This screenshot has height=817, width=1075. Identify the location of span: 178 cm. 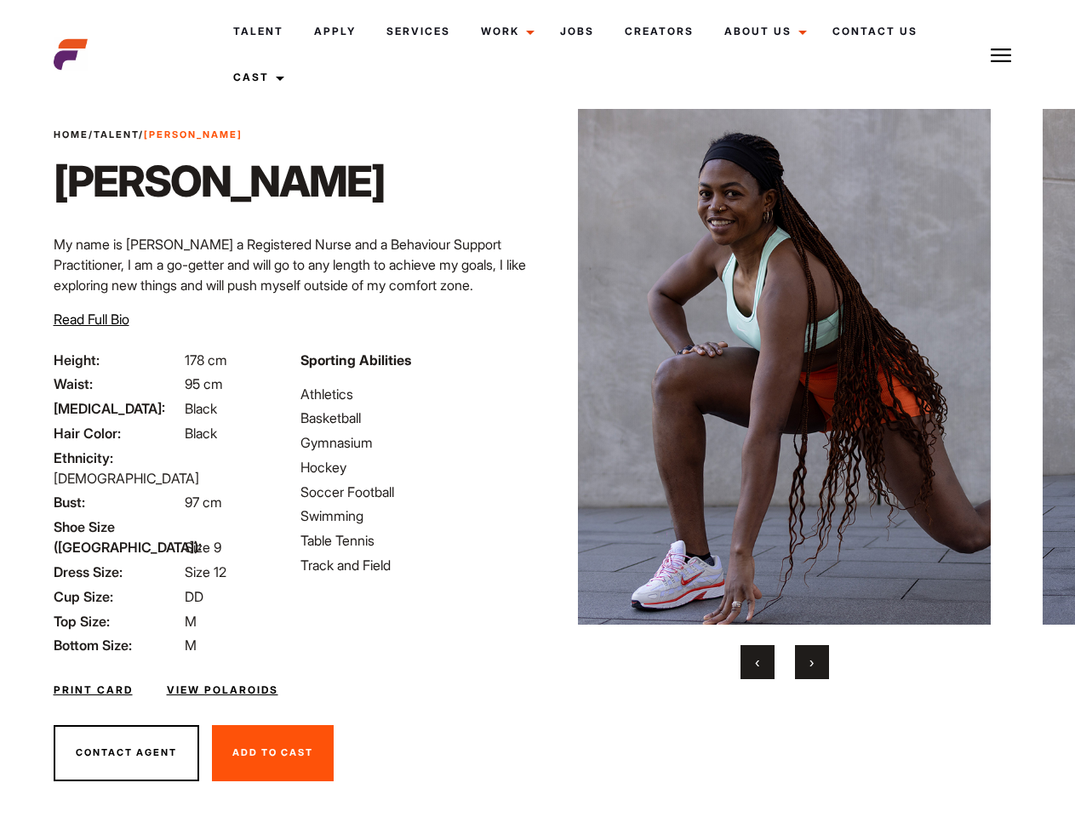
(206, 360).